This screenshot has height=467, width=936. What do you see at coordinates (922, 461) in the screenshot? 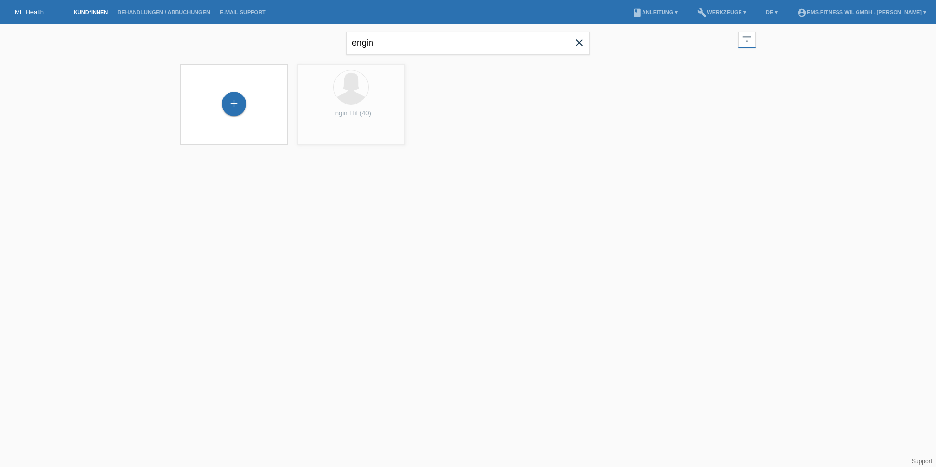
I see `a: Support` at bounding box center [922, 461].